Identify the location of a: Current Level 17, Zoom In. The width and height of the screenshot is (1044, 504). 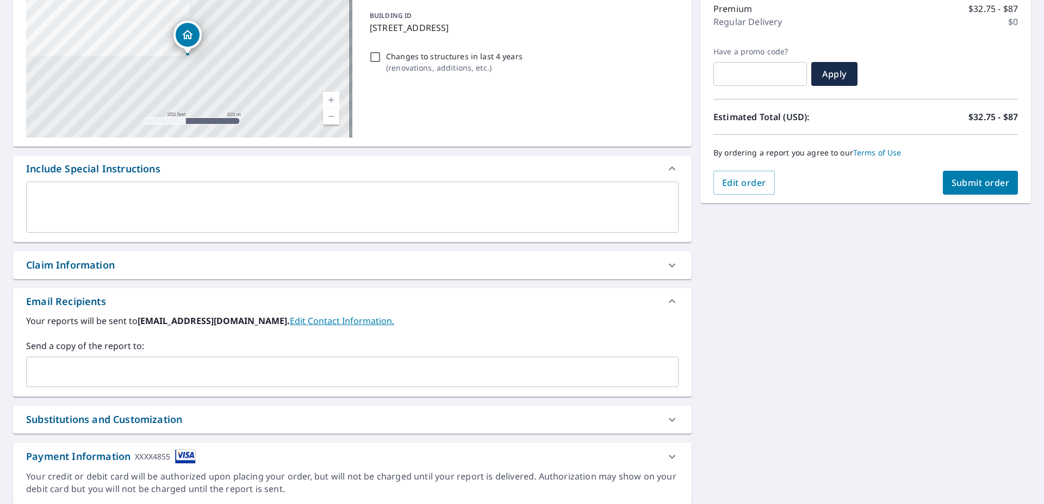
(331, 100).